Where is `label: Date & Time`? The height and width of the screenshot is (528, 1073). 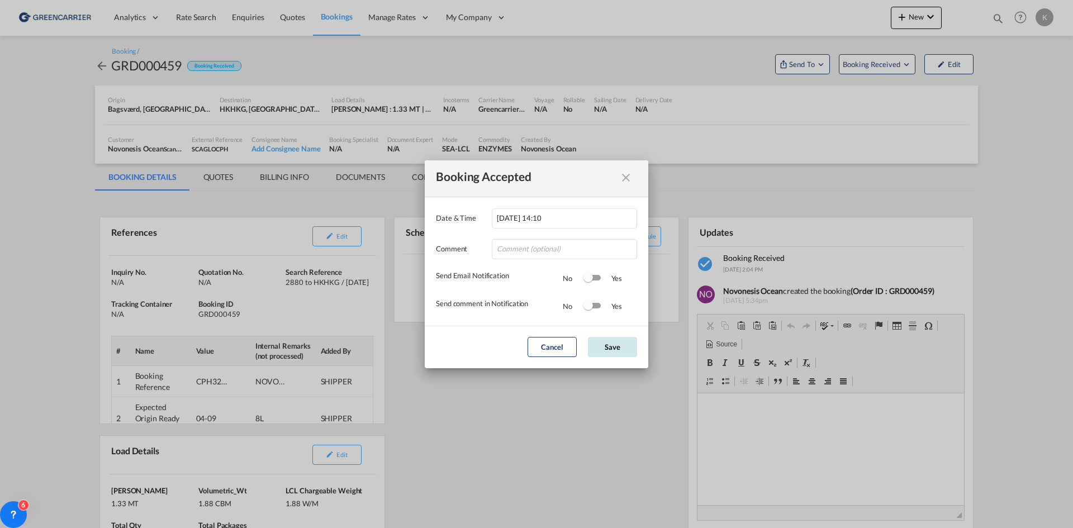
label: Date & Time is located at coordinates (461, 218).